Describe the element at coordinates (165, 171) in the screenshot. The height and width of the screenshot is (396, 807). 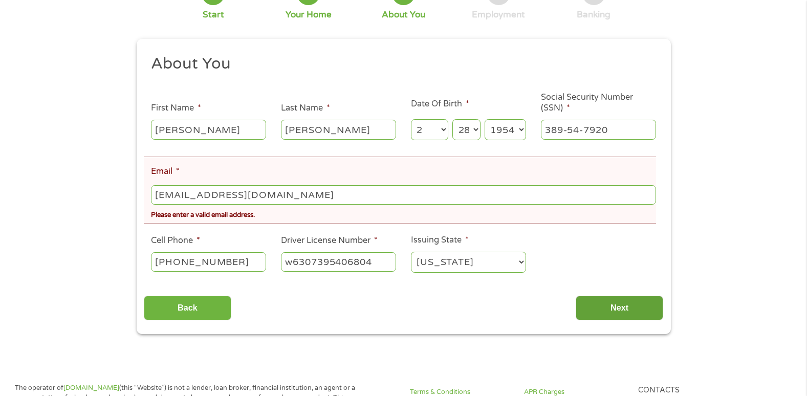
I see `label: Email` at that location.